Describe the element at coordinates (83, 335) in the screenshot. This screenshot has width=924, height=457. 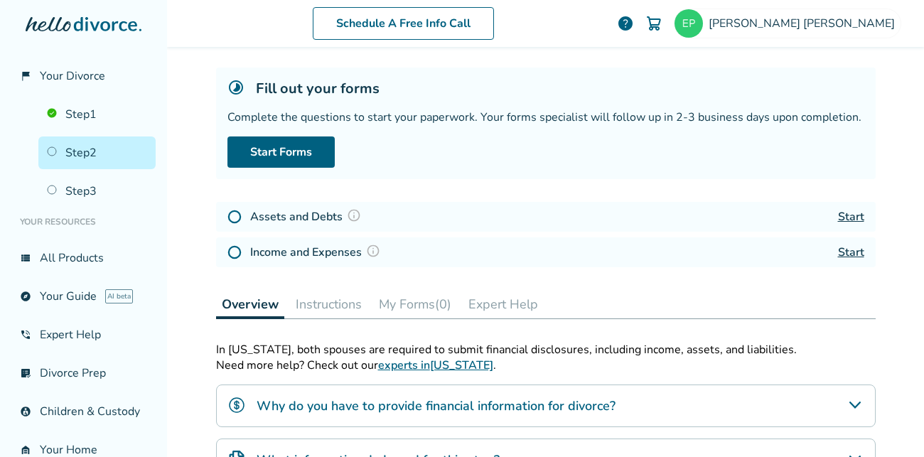
I see `a: phone_in_talkExpert Help` at that location.